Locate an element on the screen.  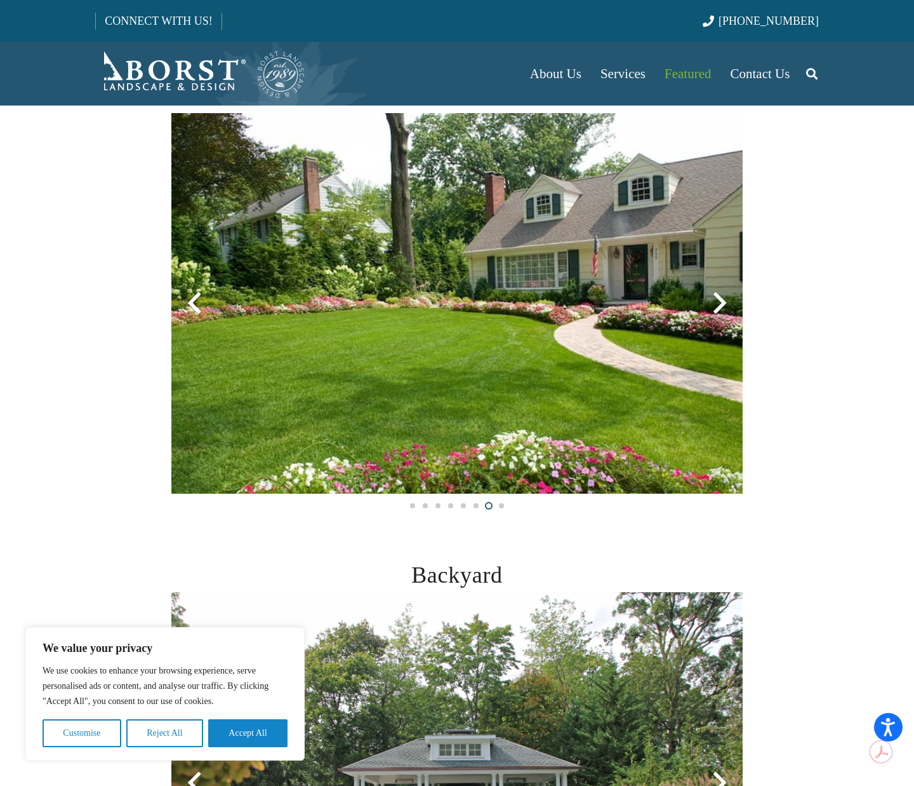
a: Borst-Logo is located at coordinates (201, 74).